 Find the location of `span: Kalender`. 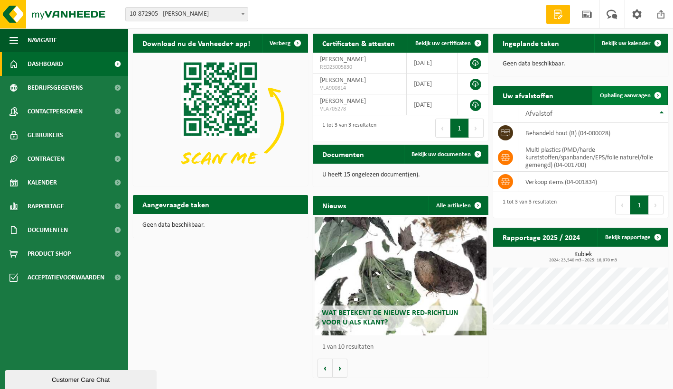

span: Kalender is located at coordinates (42, 183).